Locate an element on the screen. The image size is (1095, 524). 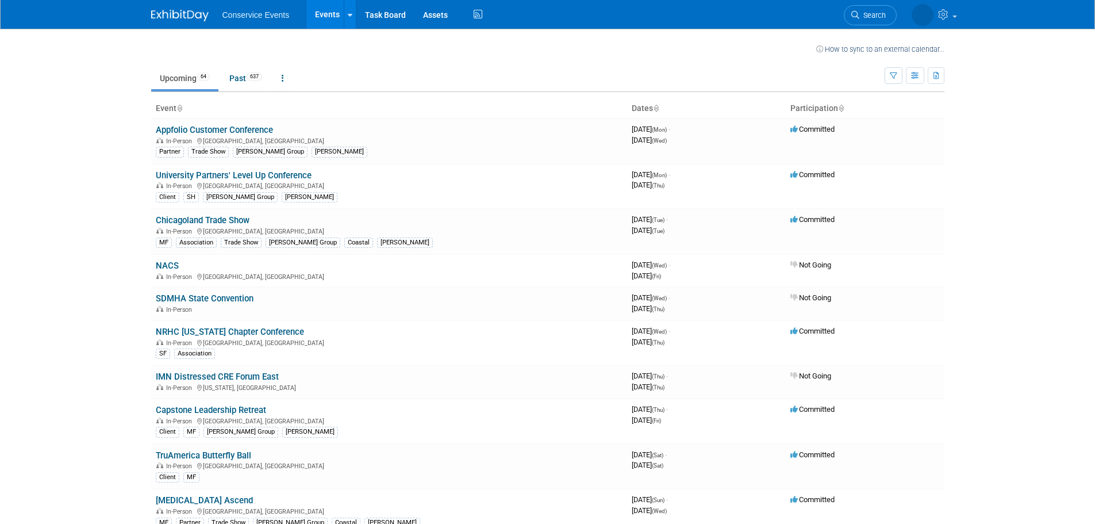
a: Capstone Leadership Retreat is located at coordinates (211, 410).